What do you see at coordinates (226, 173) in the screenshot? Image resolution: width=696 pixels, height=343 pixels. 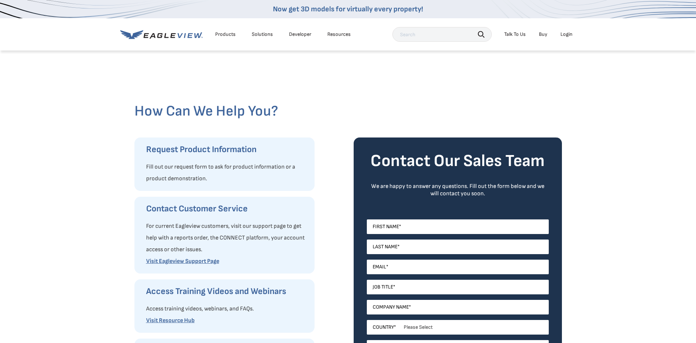 I see `p: Fill out our request form to ask for product information or a product demonstration.` at bounding box center [226, 173].